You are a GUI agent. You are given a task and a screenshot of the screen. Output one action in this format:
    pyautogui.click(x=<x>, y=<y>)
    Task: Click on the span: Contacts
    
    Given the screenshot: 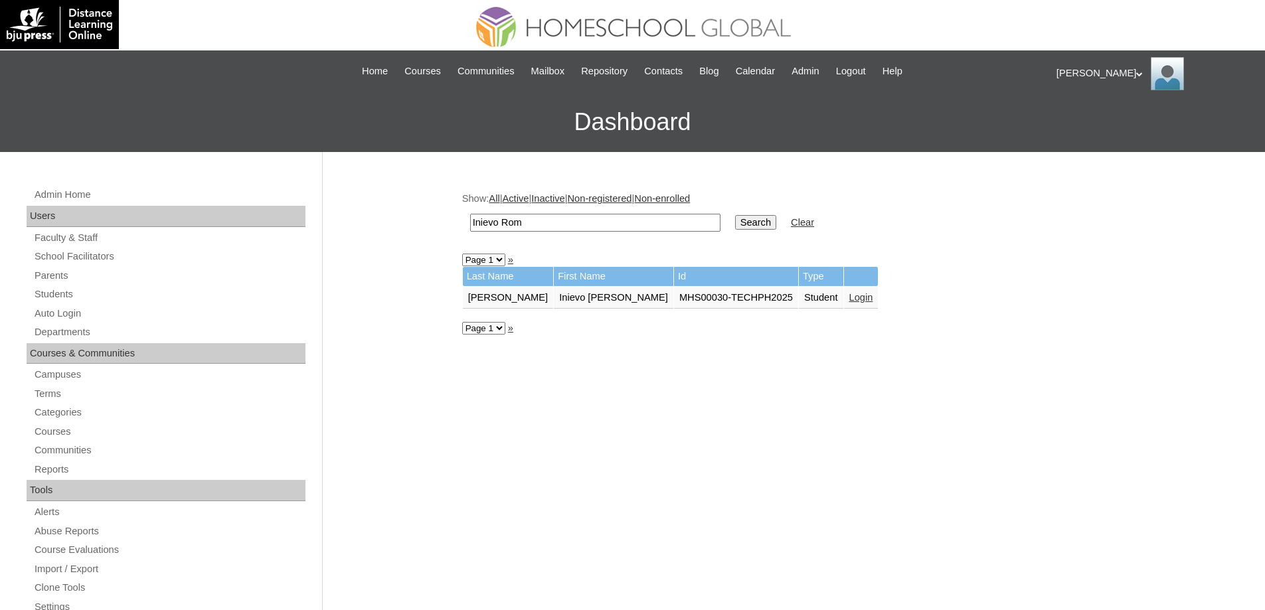 What is the action you would take?
    pyautogui.click(x=663, y=71)
    